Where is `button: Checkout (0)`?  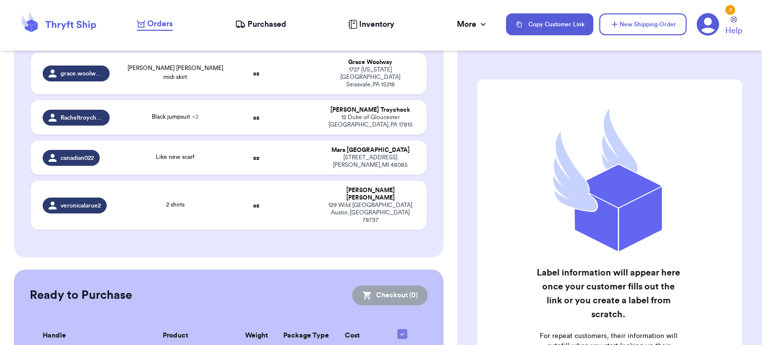 button: Checkout (0) is located at coordinates (390, 295).